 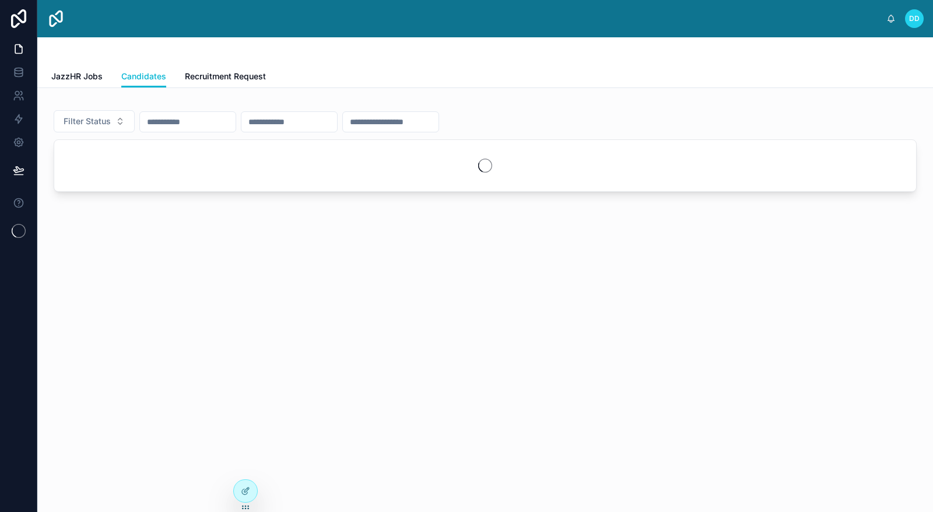 What do you see at coordinates (143, 77) in the screenshot?
I see `a: Candidates` at bounding box center [143, 77].